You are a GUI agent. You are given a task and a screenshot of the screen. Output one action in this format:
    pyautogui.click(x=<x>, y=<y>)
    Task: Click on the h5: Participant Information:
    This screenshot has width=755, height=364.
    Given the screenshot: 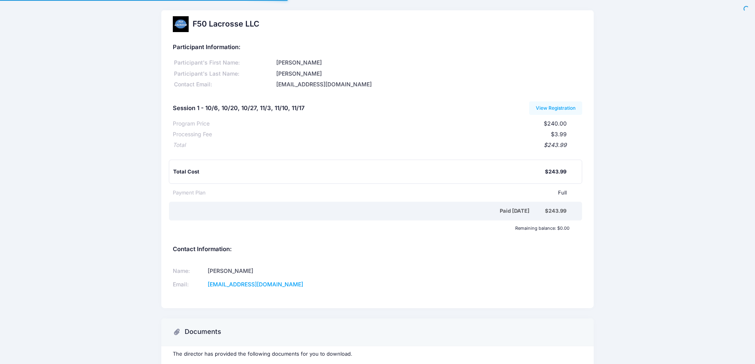 What is the action you would take?
    pyautogui.click(x=377, y=48)
    